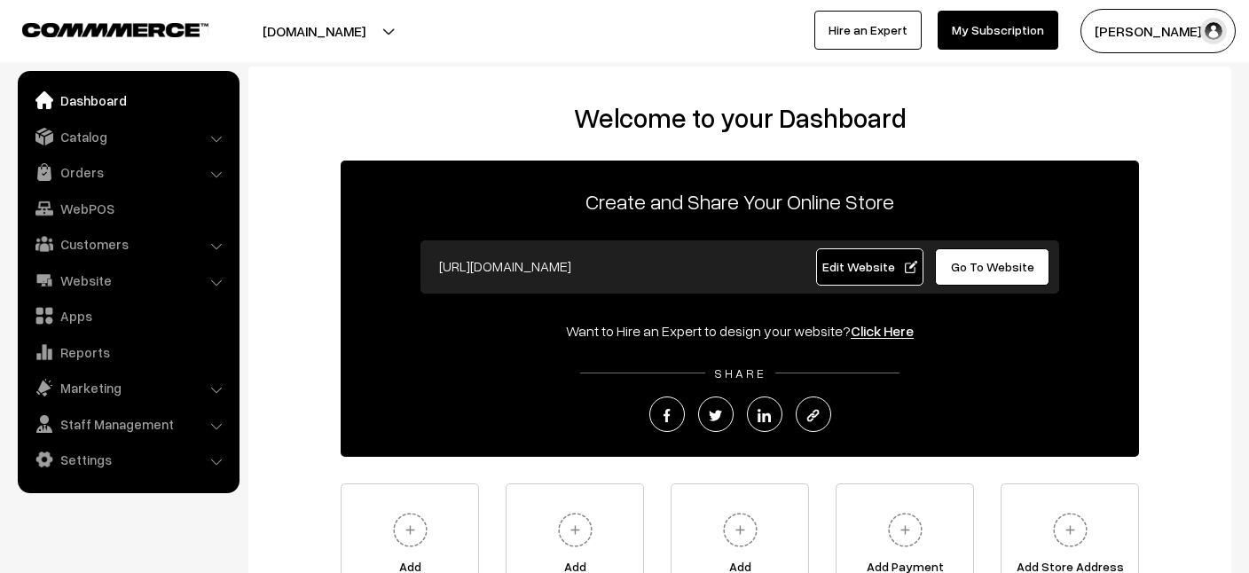 This screenshot has height=573, width=1249. Describe the element at coordinates (128, 172) in the screenshot. I see `a: Orders` at that location.